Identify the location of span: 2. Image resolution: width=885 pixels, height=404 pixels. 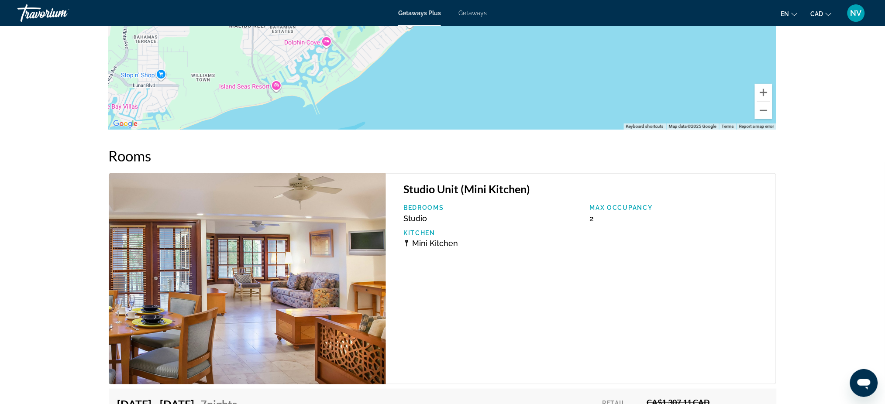
(592, 218).